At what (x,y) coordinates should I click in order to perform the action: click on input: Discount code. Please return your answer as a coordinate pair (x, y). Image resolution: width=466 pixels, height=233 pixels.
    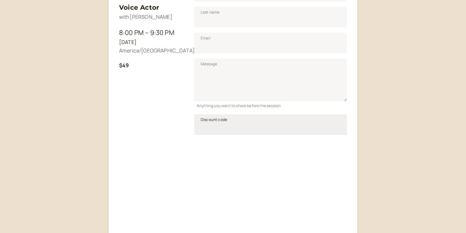
    Looking at the image, I should click on (271, 125).